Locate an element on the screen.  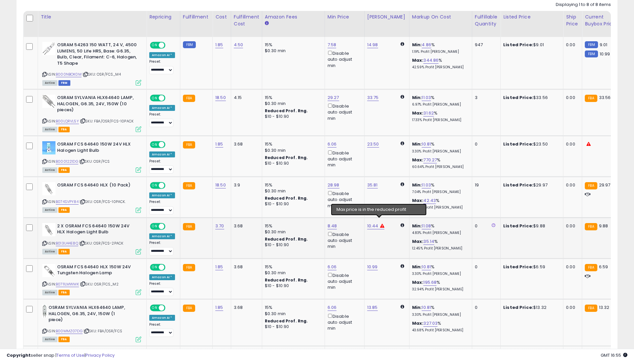
div: 947 is located at coordinates (485, 45).